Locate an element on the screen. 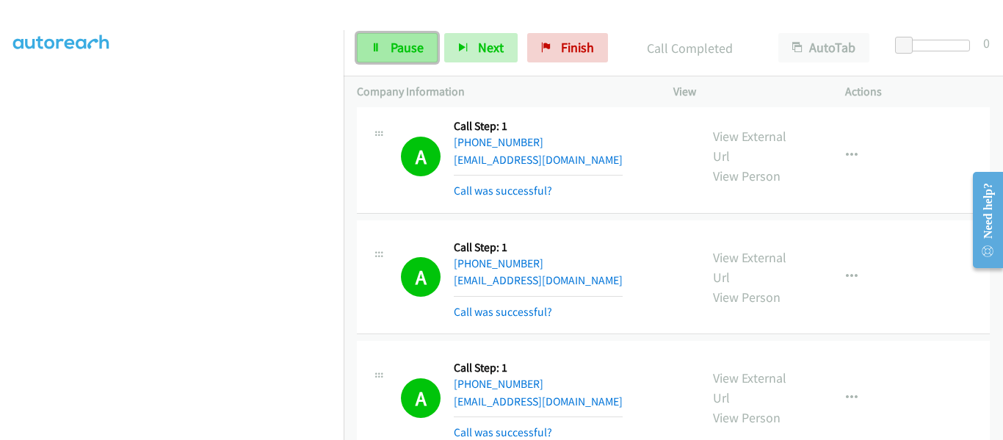 The width and height of the screenshot is (1003, 440). p: Company Information is located at coordinates (502, 92).